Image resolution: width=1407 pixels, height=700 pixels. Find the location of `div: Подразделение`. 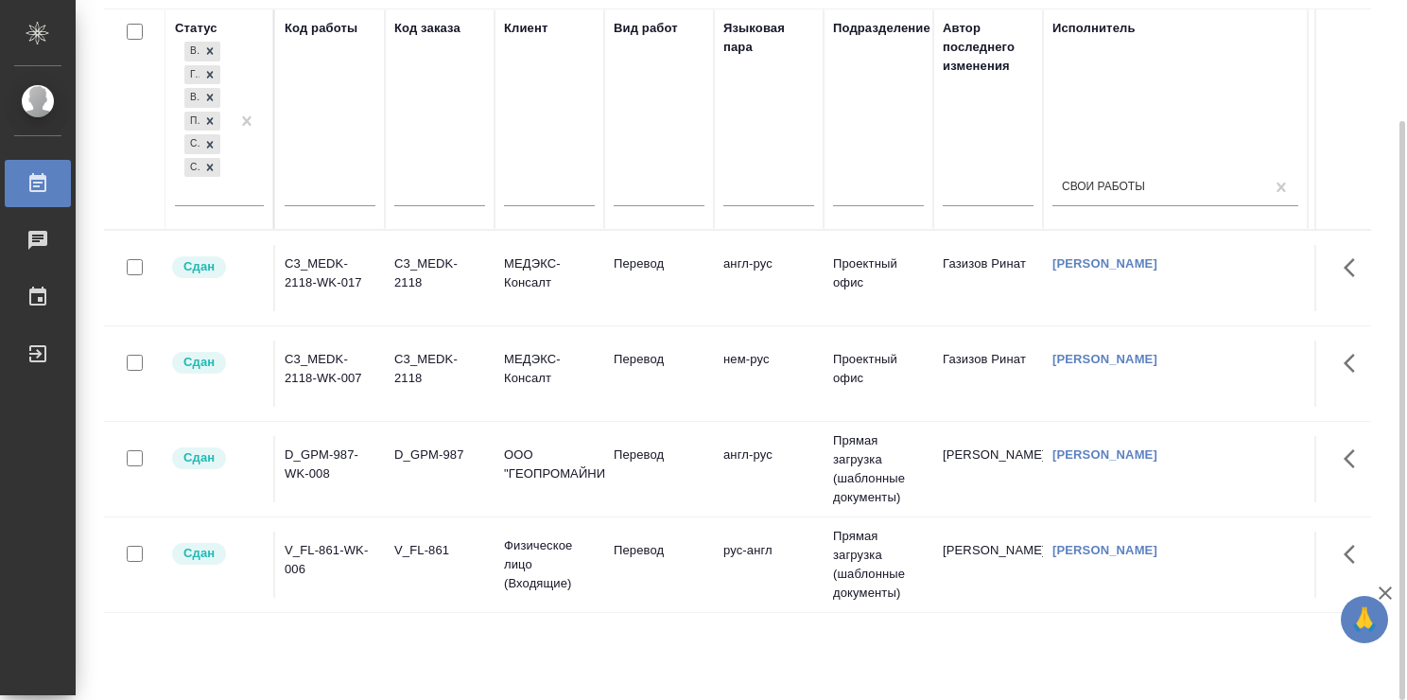

div: Подразделение is located at coordinates (881, 28).